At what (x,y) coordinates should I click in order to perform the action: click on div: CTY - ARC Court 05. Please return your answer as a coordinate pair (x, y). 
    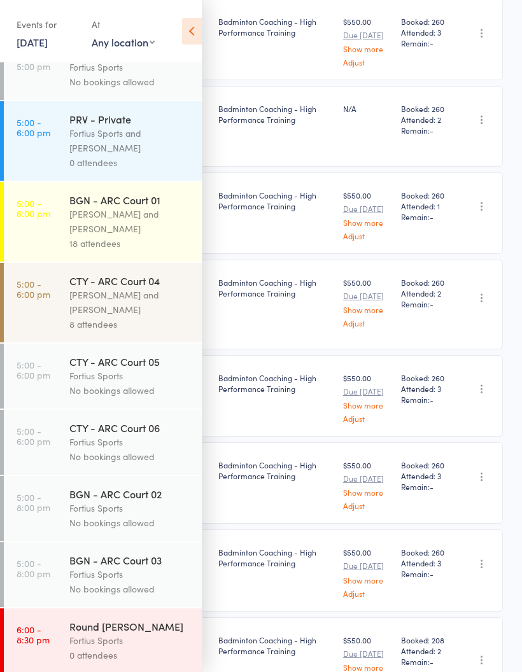
    Looking at the image, I should click on (130, 362).